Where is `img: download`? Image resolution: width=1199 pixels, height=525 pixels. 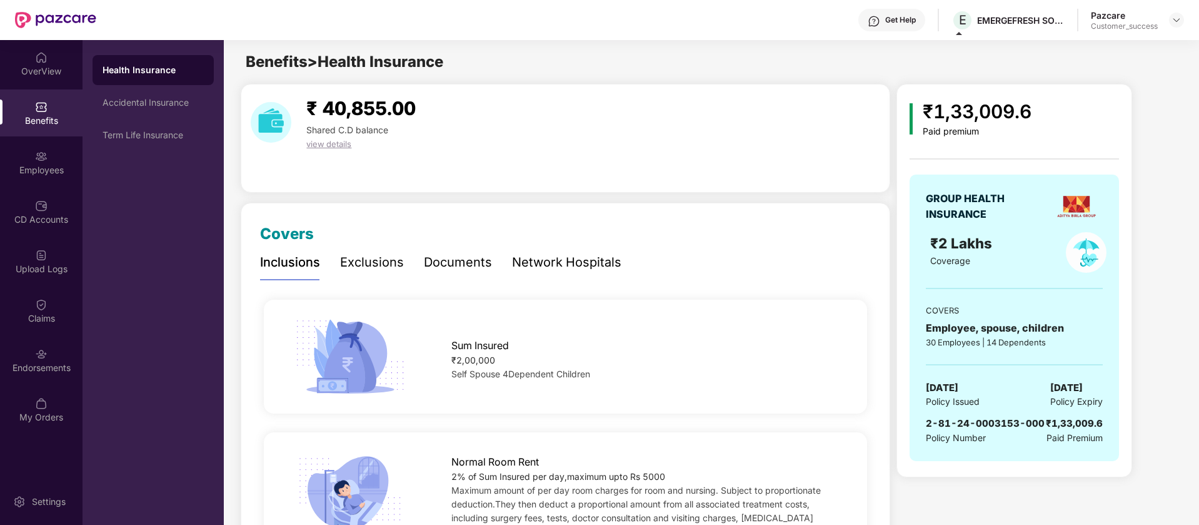 img: download is located at coordinates (271, 122).